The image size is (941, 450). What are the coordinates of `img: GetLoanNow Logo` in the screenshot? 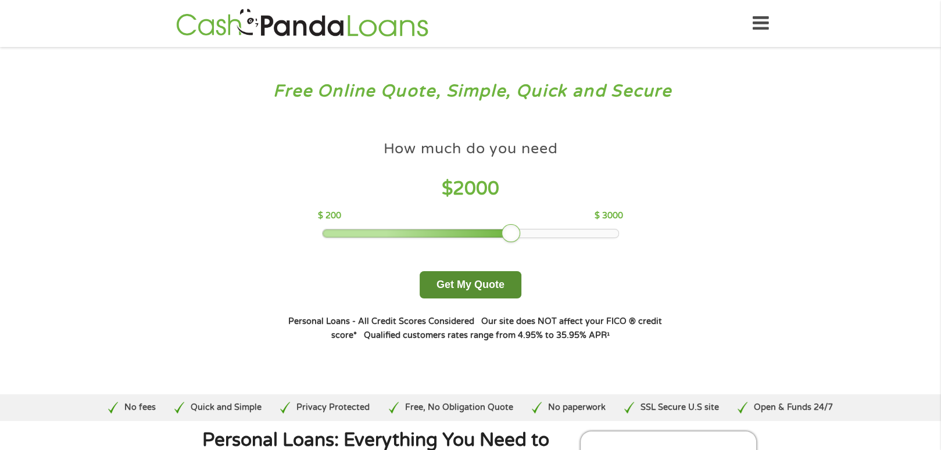 It's located at (302, 23).